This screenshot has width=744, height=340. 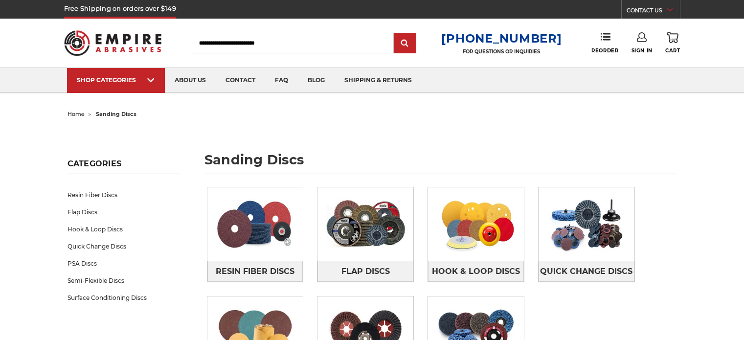 I want to click on a: shipping & returns, so click(x=378, y=80).